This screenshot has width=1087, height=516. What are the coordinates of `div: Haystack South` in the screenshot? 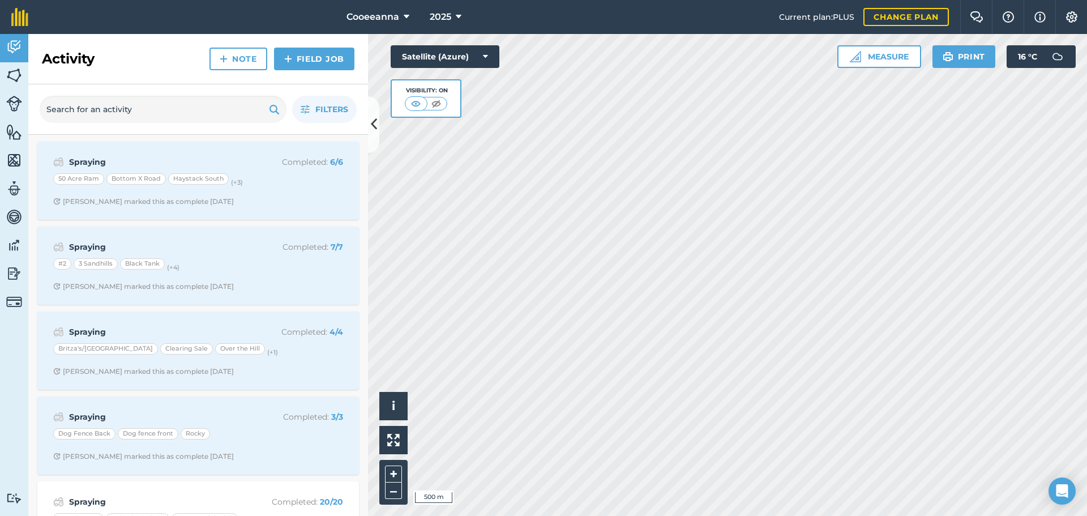 It's located at (198, 179).